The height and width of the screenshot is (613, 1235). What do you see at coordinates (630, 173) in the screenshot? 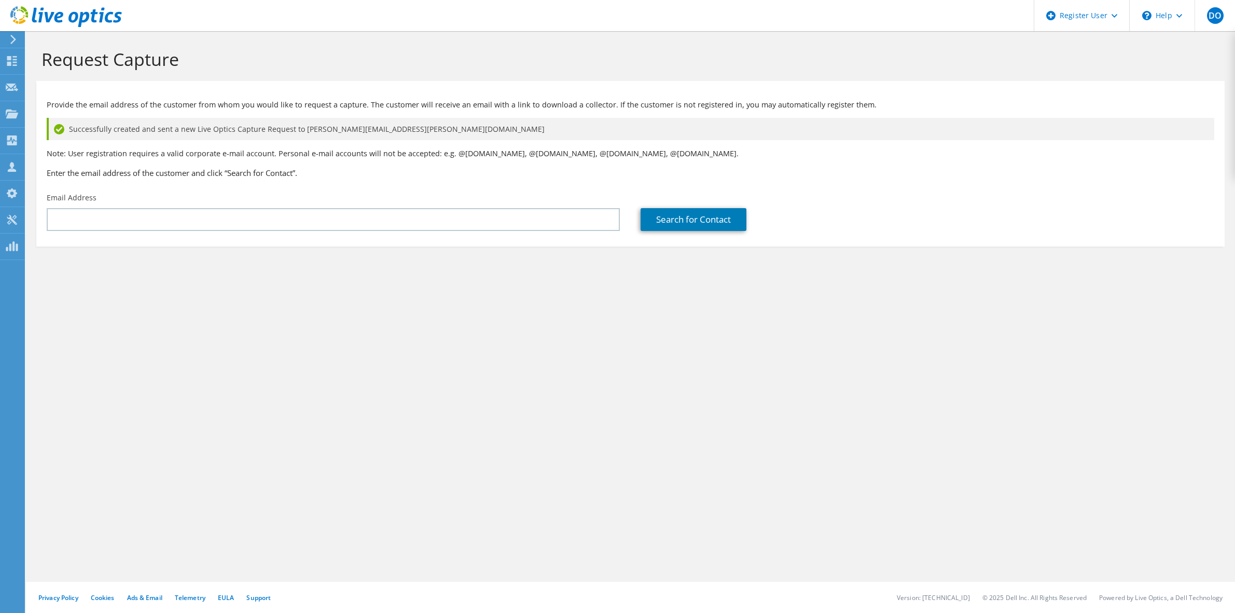
I see `h3: Enter the email address of the customer and click “Search for Contact”.` at bounding box center [630, 173].